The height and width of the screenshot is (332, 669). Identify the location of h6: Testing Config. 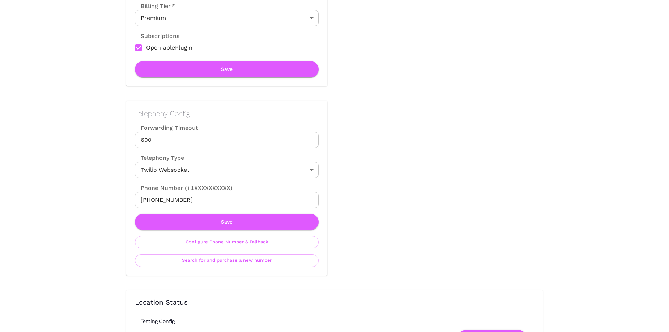
(340, 321).